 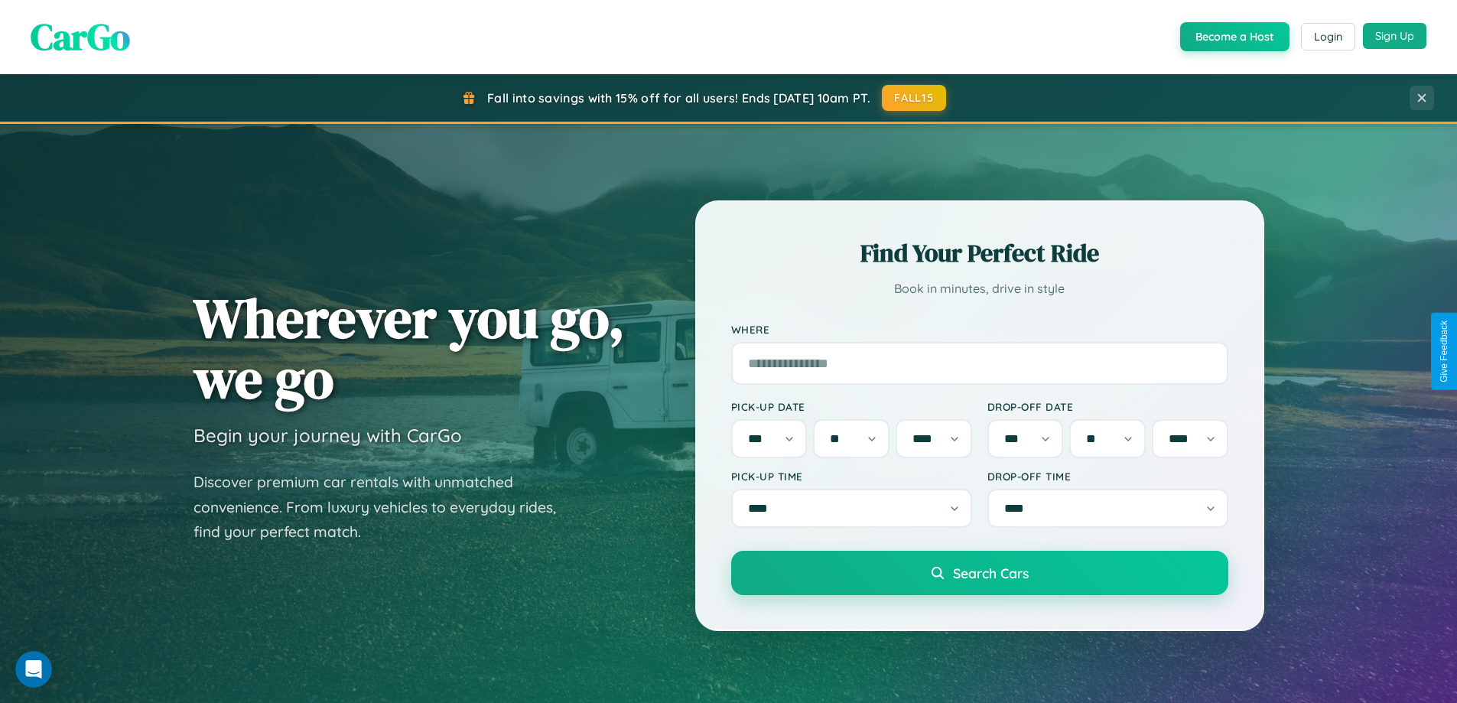 I want to click on h3: Begin your journey with CarGo, so click(x=327, y=435).